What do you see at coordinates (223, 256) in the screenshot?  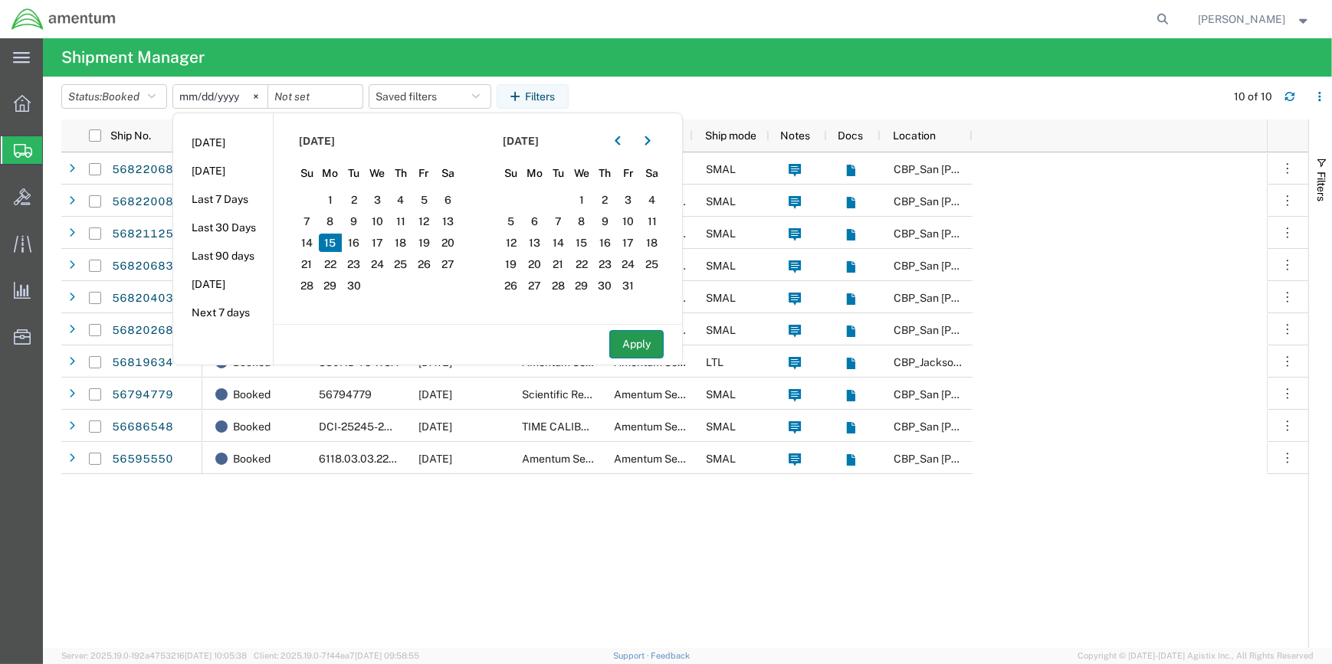 I see `li: Last 90 days` at bounding box center [223, 256].